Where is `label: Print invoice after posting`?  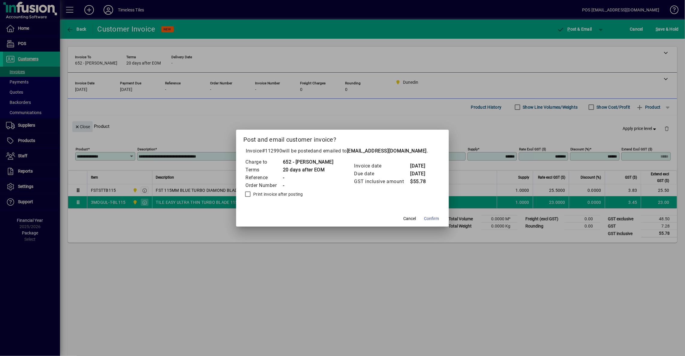
label: Print invoice after posting is located at coordinates (278, 194).